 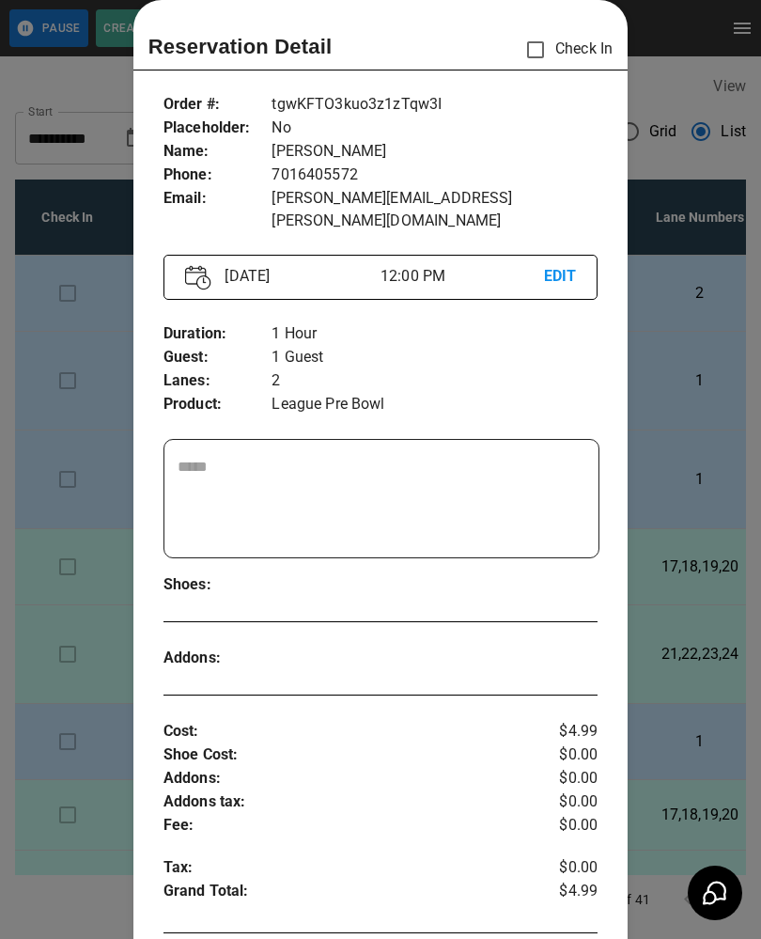 I want to click on p: Name :, so click(x=218, y=151).